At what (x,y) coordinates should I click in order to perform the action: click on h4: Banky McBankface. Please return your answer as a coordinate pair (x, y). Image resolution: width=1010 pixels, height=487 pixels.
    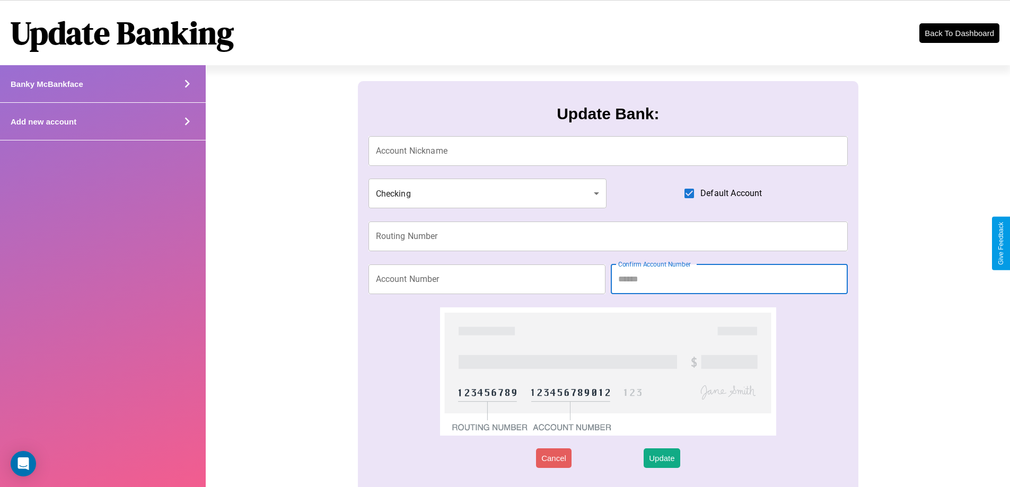
    Looking at the image, I should click on (47, 84).